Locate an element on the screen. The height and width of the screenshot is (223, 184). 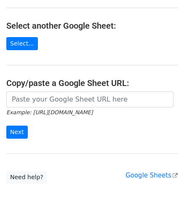
a: Need help? is located at coordinates (27, 177).